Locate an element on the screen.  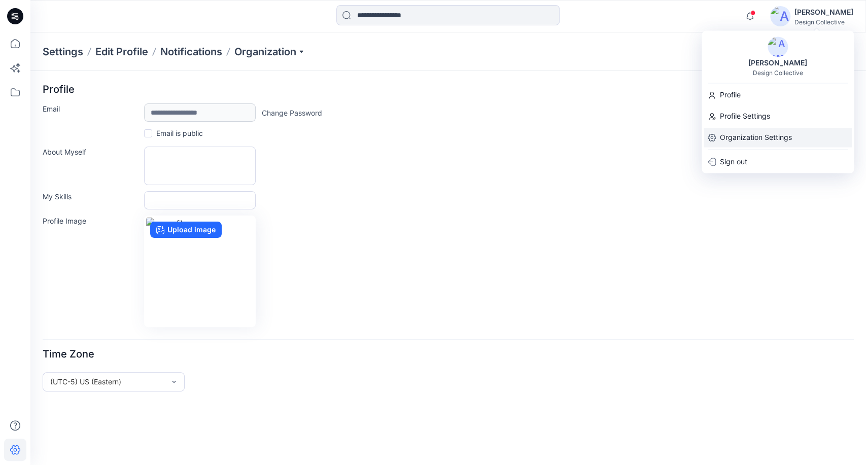
p: Organization Settings is located at coordinates (756, 138).